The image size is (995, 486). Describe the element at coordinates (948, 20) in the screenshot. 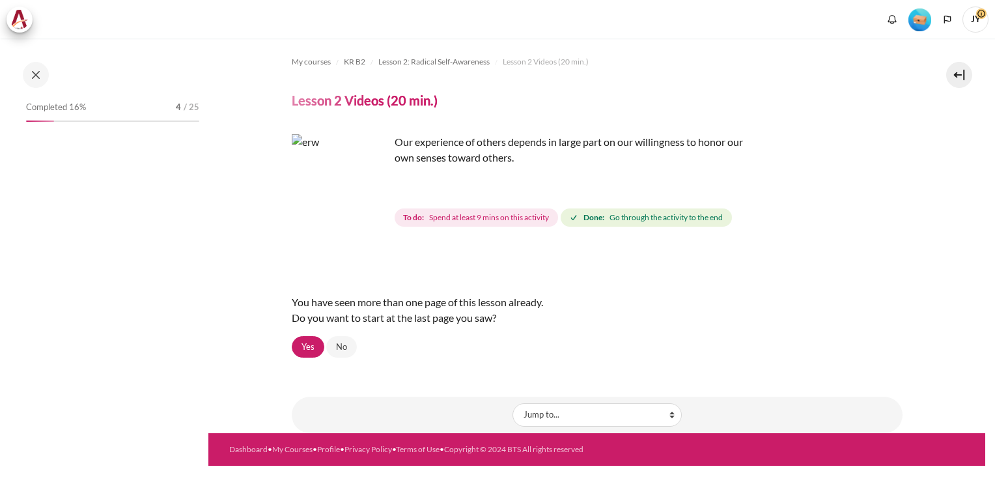

I see `button: Languages` at that location.